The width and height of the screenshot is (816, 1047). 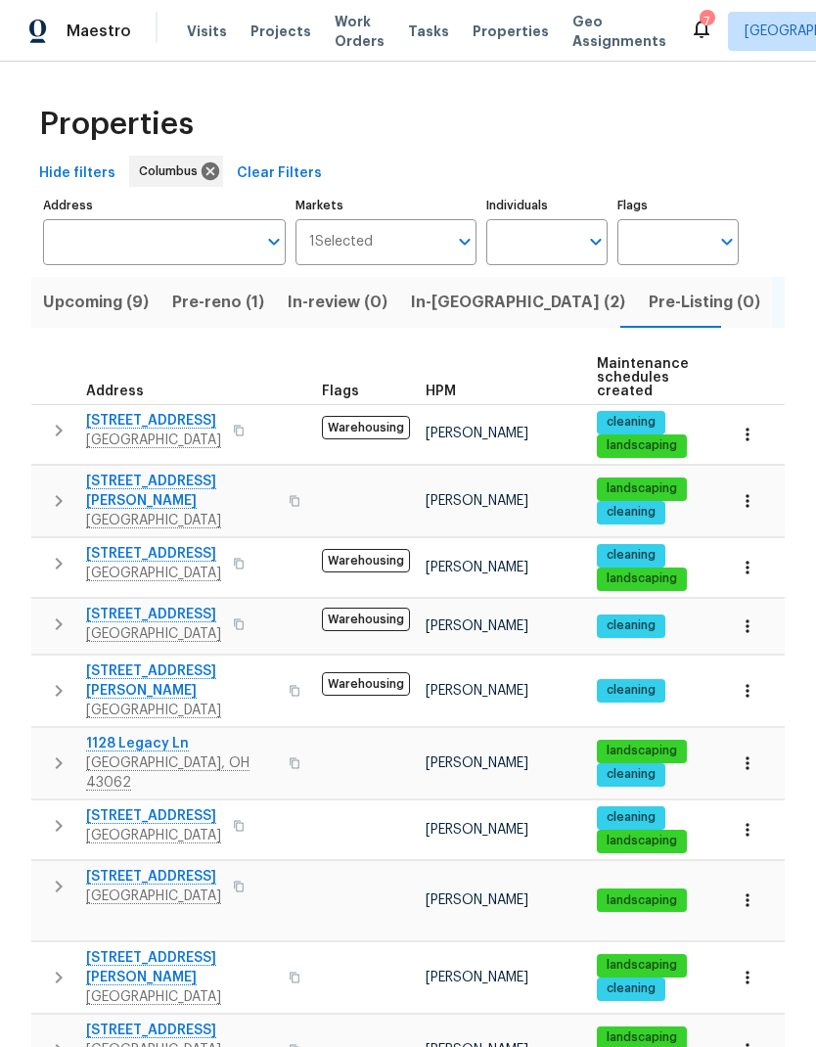 I want to click on span: Projects, so click(x=281, y=31).